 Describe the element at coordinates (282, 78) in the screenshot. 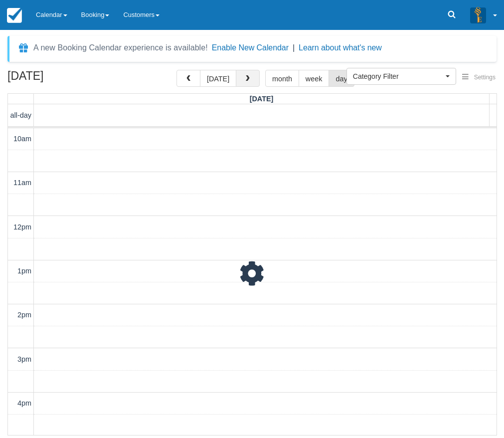

I see `button: month` at that location.